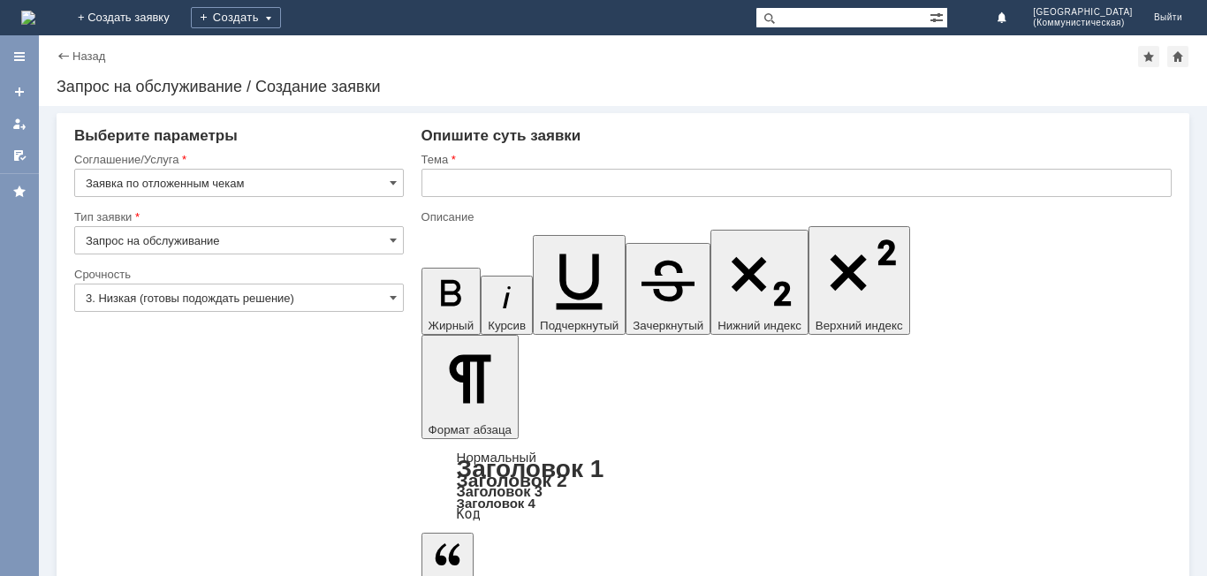 This screenshot has height=576, width=1207. What do you see at coordinates (28, 18) in the screenshot?
I see `a: Перейти на домашнюю страницу` at bounding box center [28, 18].